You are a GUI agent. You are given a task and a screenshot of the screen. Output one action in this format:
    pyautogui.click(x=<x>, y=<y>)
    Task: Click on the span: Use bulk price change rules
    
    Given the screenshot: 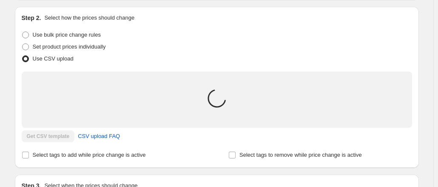 What is the action you would take?
    pyautogui.click(x=67, y=34)
    